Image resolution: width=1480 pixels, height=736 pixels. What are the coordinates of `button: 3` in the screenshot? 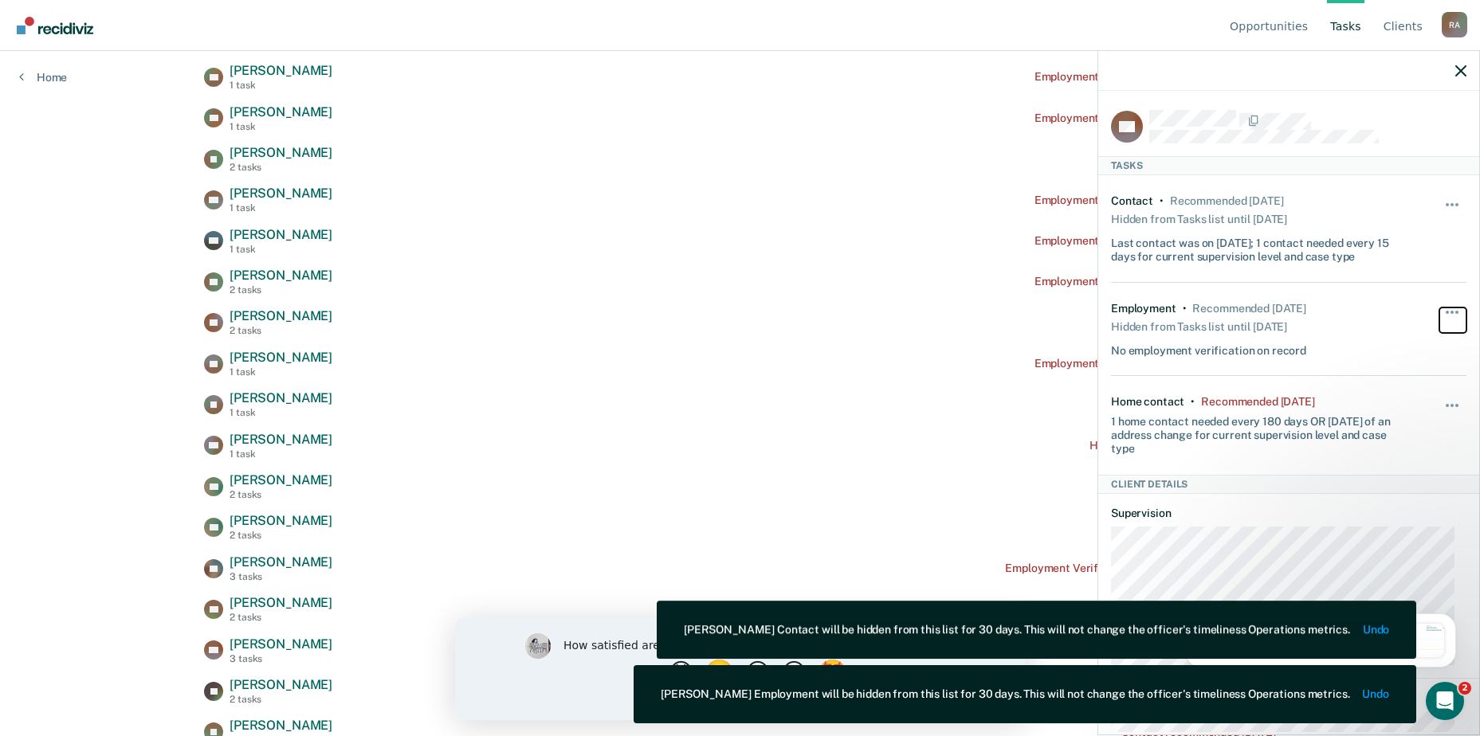 It's located at (304, 55).